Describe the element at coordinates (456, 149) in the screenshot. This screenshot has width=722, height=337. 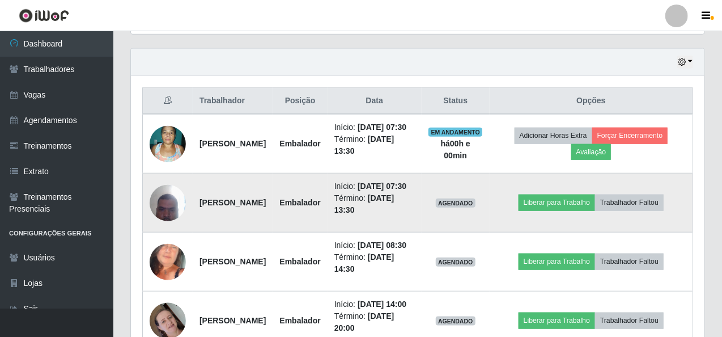
I see `strong: há 00 h e 00 min` at that location.